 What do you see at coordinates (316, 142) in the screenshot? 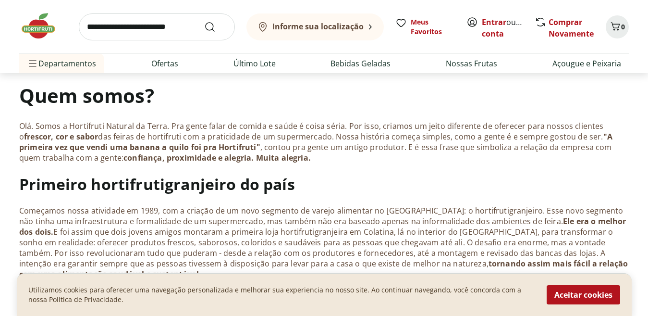
I see `strong: "A primeira vez que vendi uma banana a quilo foi pra Hortifruti"` at bounding box center [316, 142].